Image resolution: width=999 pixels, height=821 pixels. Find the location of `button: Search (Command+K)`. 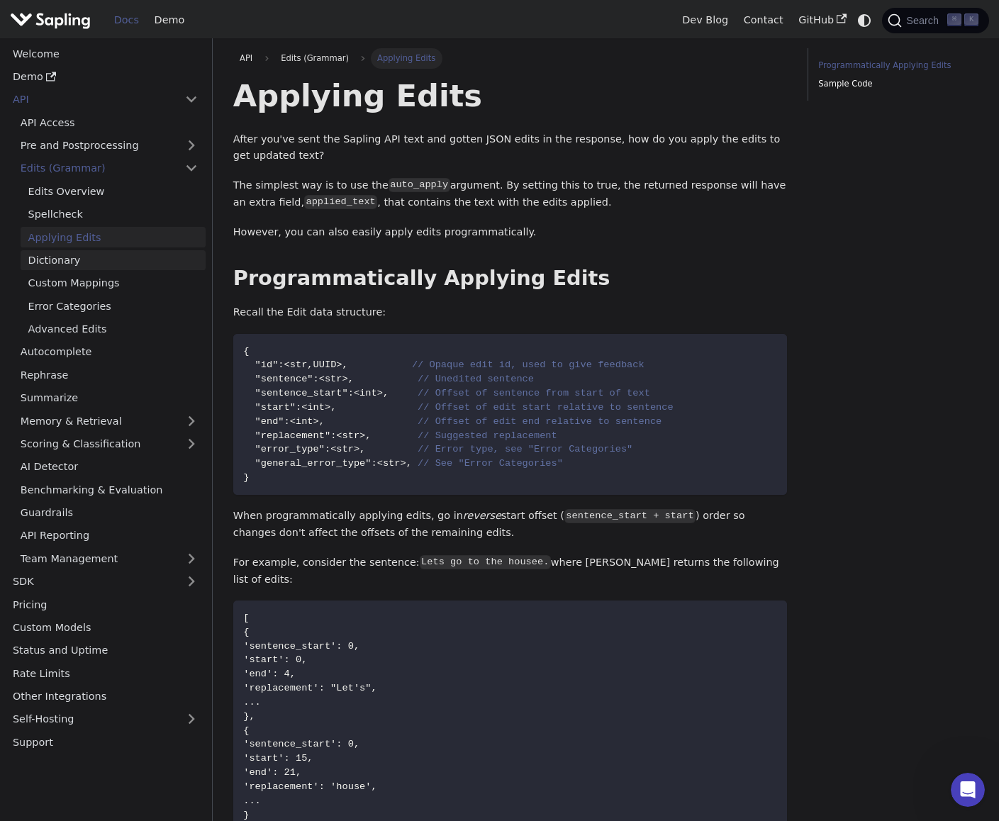

button: Search (Command+K) is located at coordinates (935, 21).